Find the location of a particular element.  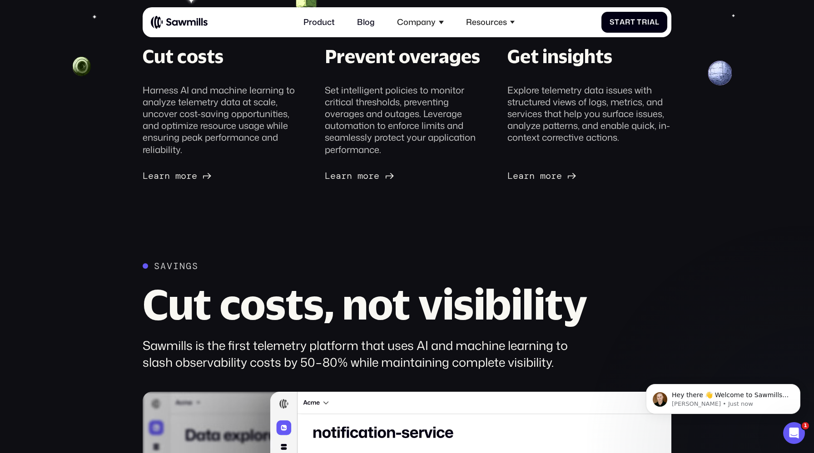

span: l is located at coordinates (657, 22).